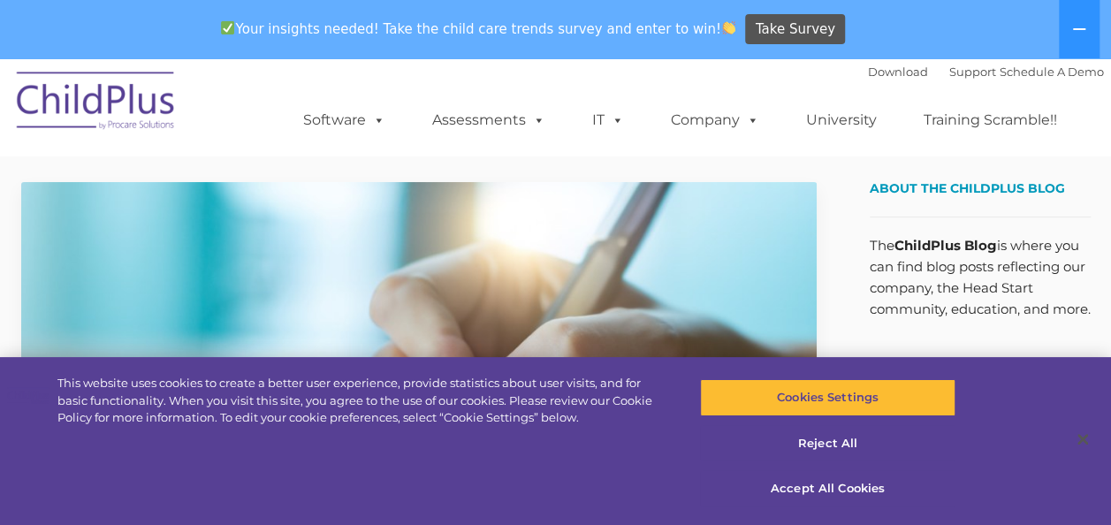  What do you see at coordinates (478, 28) in the screenshot?
I see `span: Your insights needed! Take the child care trends survey and enter to win!` at bounding box center [478, 28].